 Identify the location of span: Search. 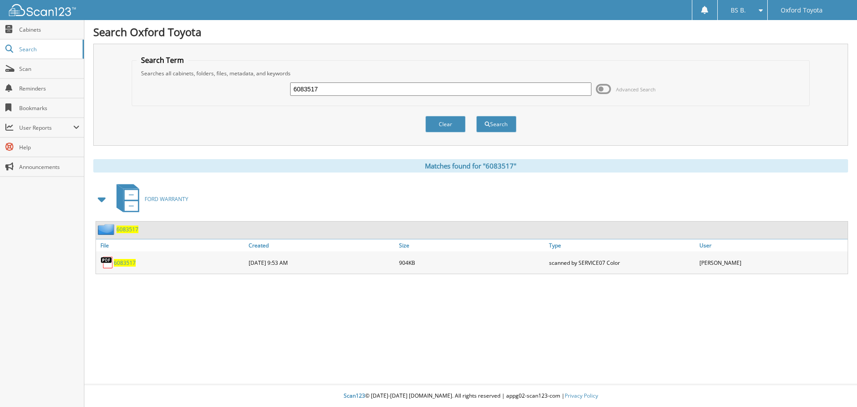
(49, 49).